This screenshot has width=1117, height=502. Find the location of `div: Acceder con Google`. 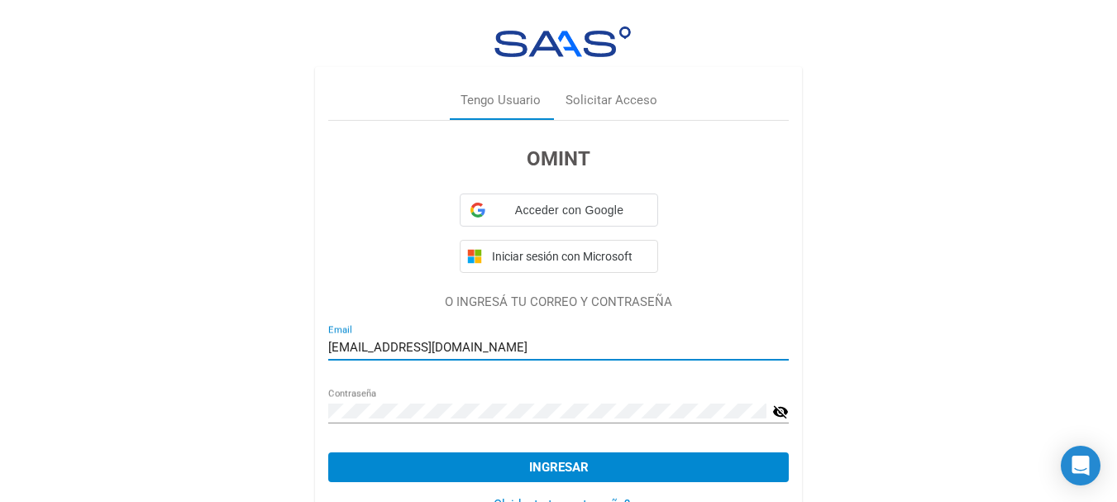

div: Acceder con Google is located at coordinates (559, 210).